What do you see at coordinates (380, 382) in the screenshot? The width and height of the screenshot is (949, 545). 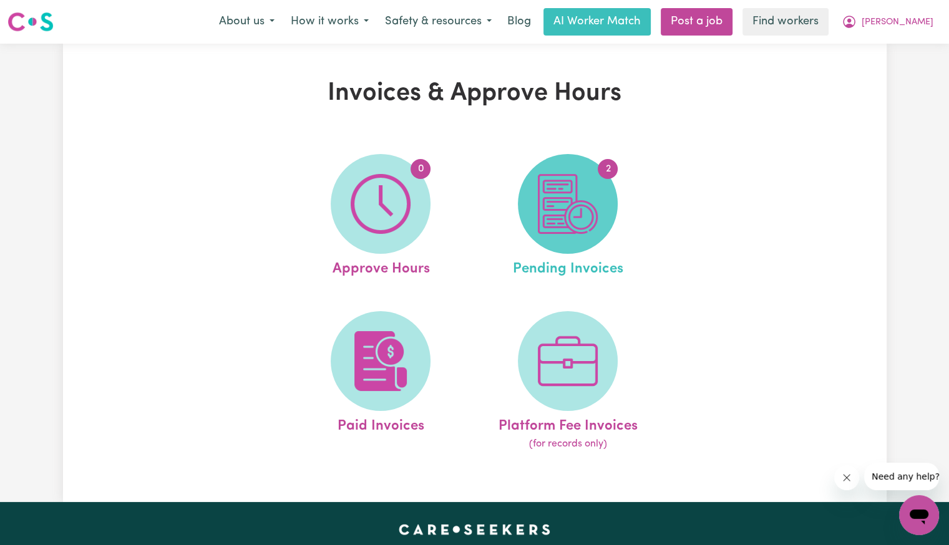 I see `a: Paid Invoices` at bounding box center [380, 382].